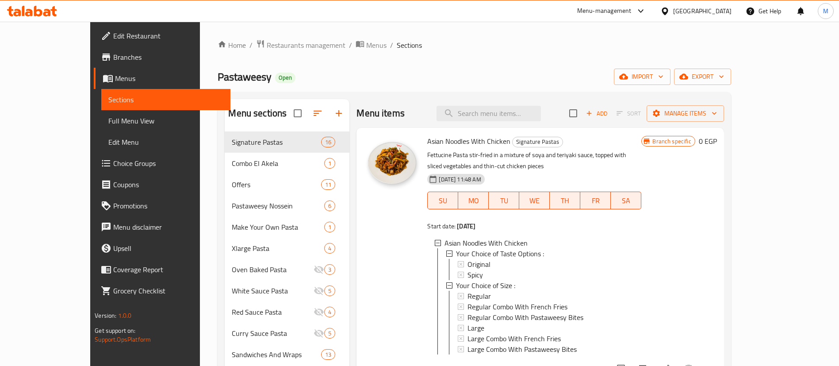 Image resolution: width=839 pixels, height=366 pixels. Describe the element at coordinates (272, 290) in the screenshot. I see `span: White Sauce Pasta` at that location.